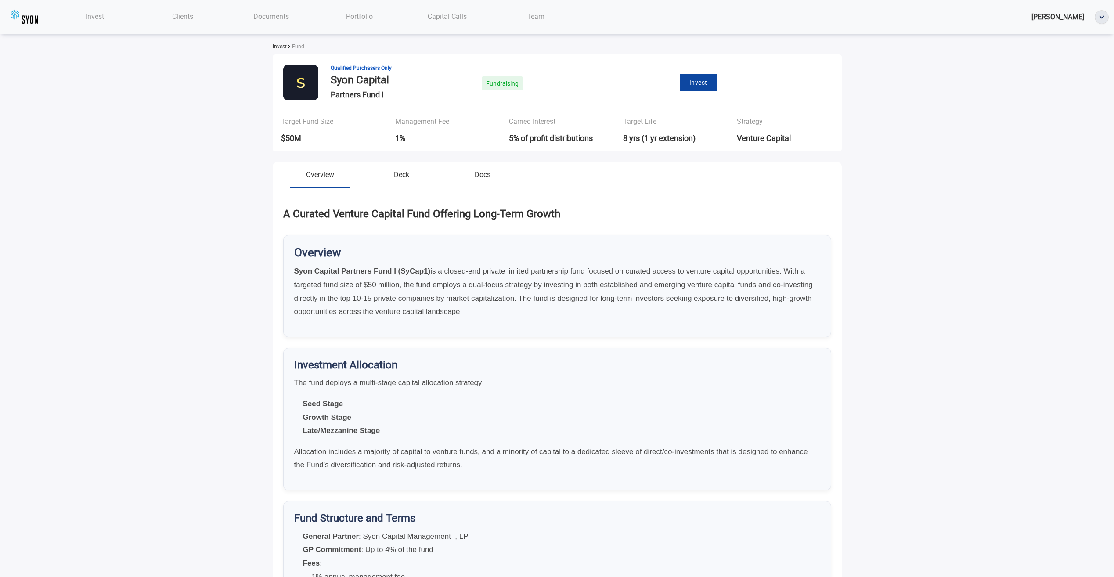 The width and height of the screenshot is (1114, 577). What do you see at coordinates (342, 430) in the screenshot?
I see `strong: Late/Mezzanine Stage` at bounding box center [342, 430].